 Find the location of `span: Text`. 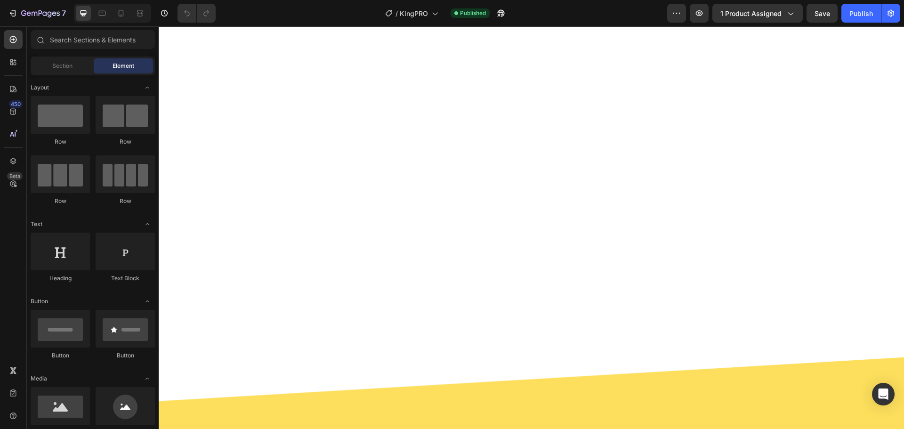

span: Text is located at coordinates (36, 224).